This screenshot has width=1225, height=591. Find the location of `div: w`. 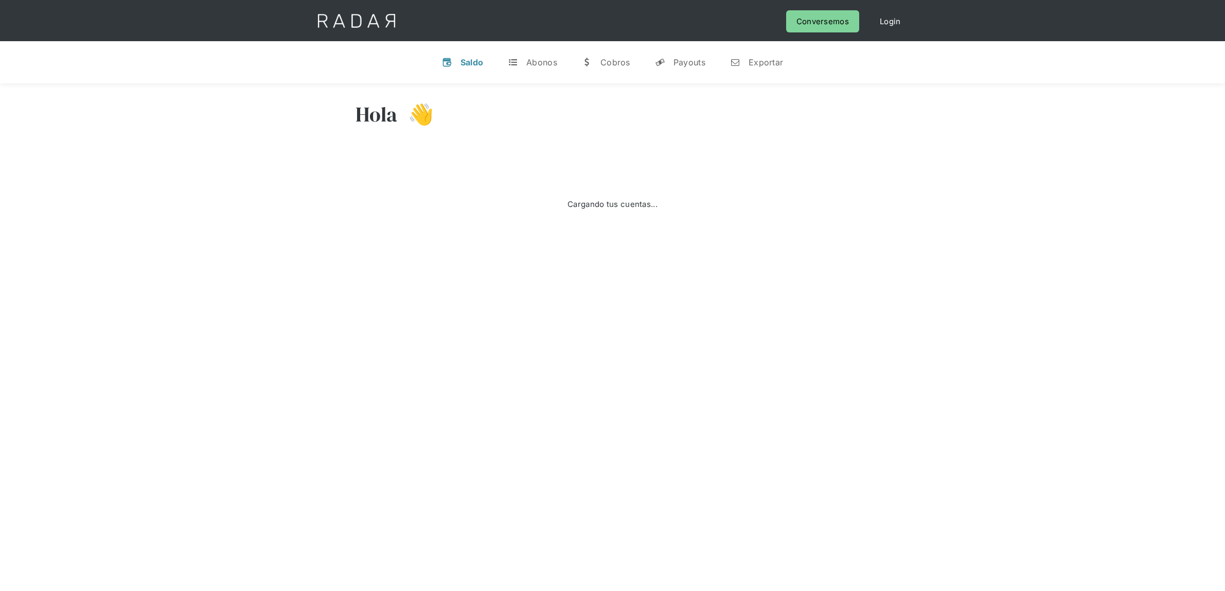

div: w is located at coordinates (587, 62).